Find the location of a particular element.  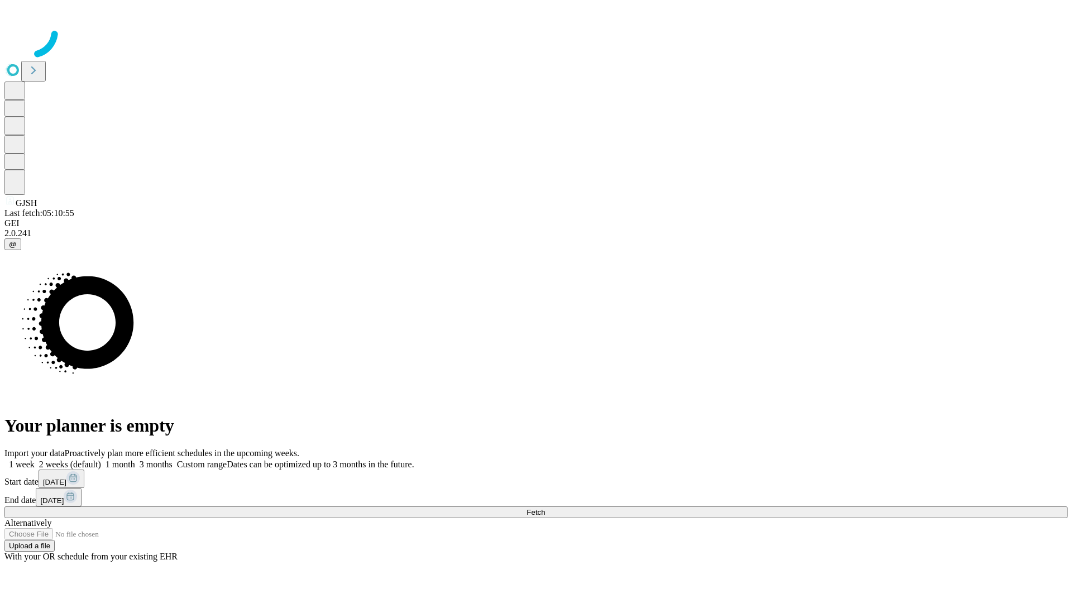

span: Proactively plan more efficient schedules in the upcoming weeks. is located at coordinates (182, 453).